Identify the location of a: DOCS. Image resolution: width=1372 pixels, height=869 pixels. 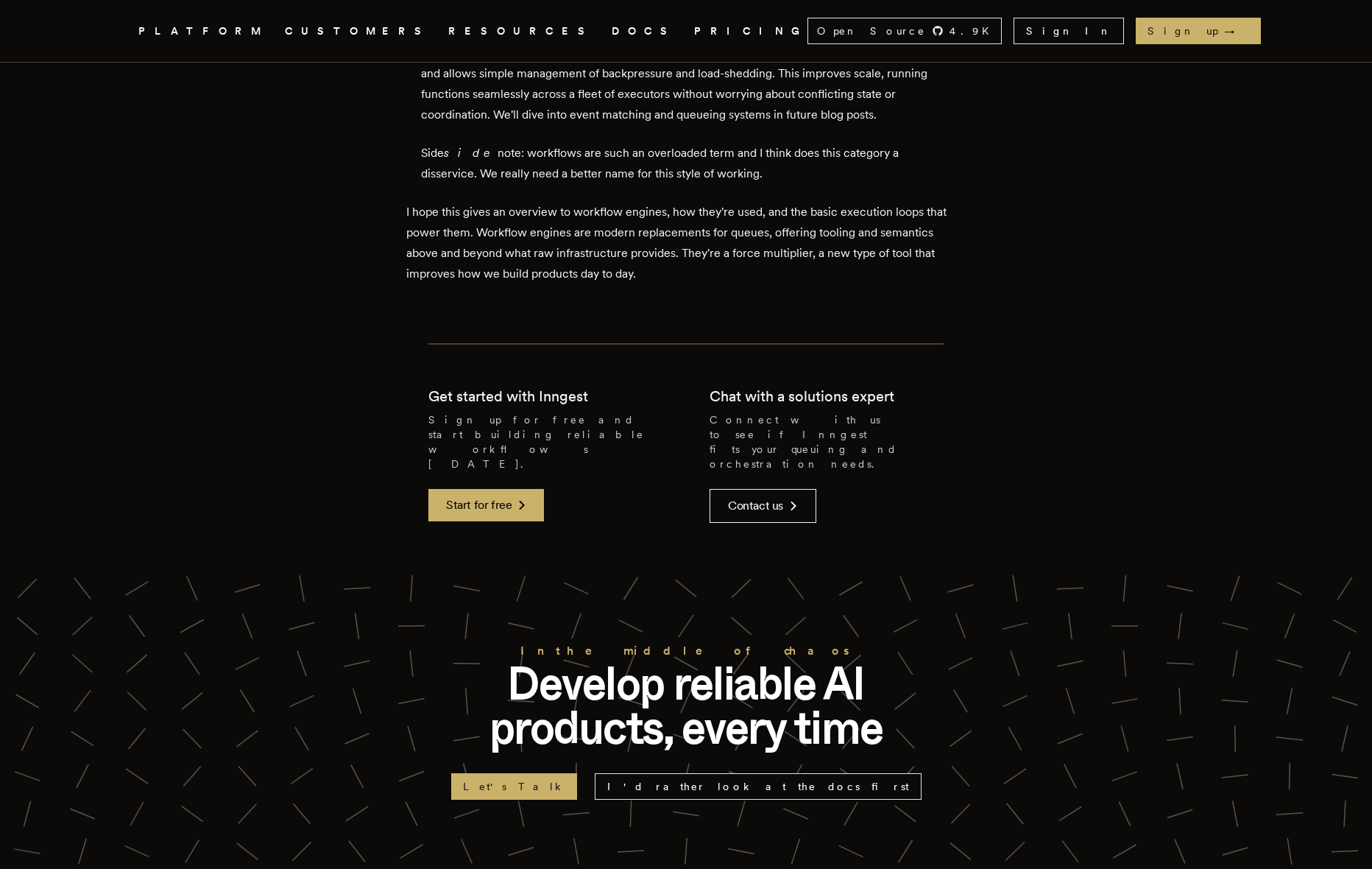
(645, 31).